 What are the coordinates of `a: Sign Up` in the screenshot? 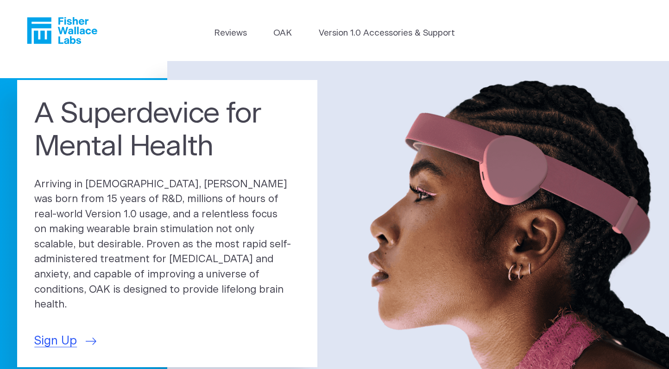 It's located at (65, 342).